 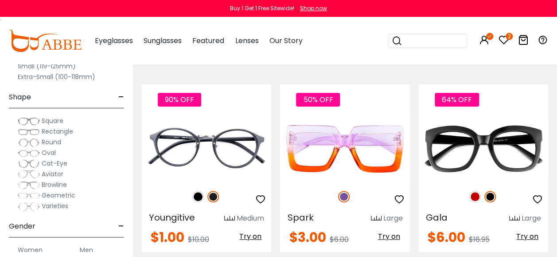 I want to click on span: Eyeglasses, so click(x=114, y=40).